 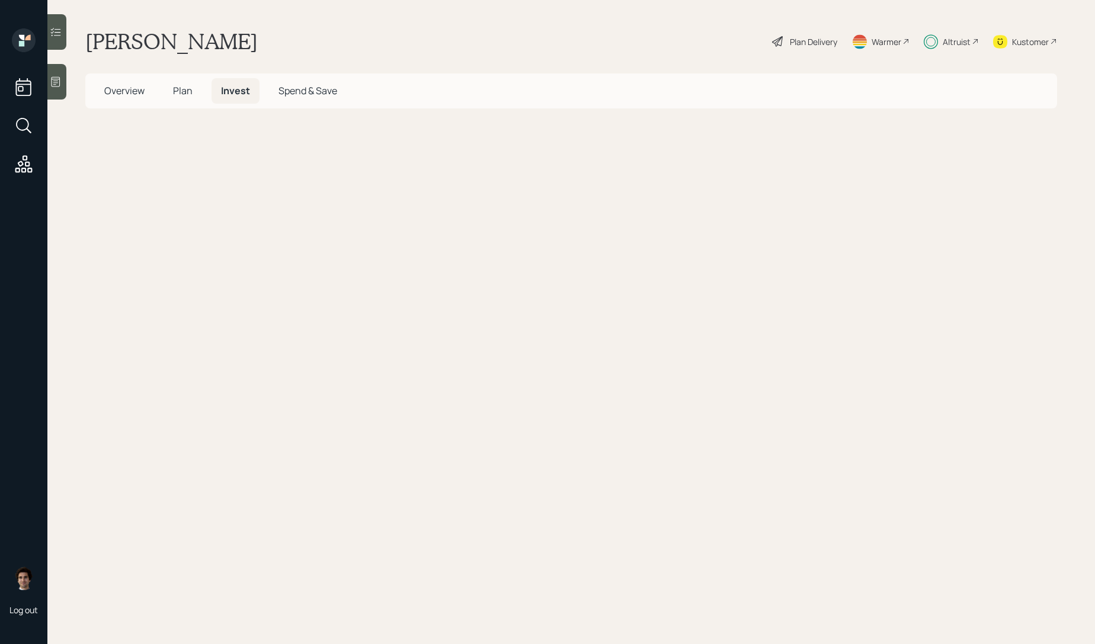 I want to click on span: Spend & Save, so click(x=307, y=91).